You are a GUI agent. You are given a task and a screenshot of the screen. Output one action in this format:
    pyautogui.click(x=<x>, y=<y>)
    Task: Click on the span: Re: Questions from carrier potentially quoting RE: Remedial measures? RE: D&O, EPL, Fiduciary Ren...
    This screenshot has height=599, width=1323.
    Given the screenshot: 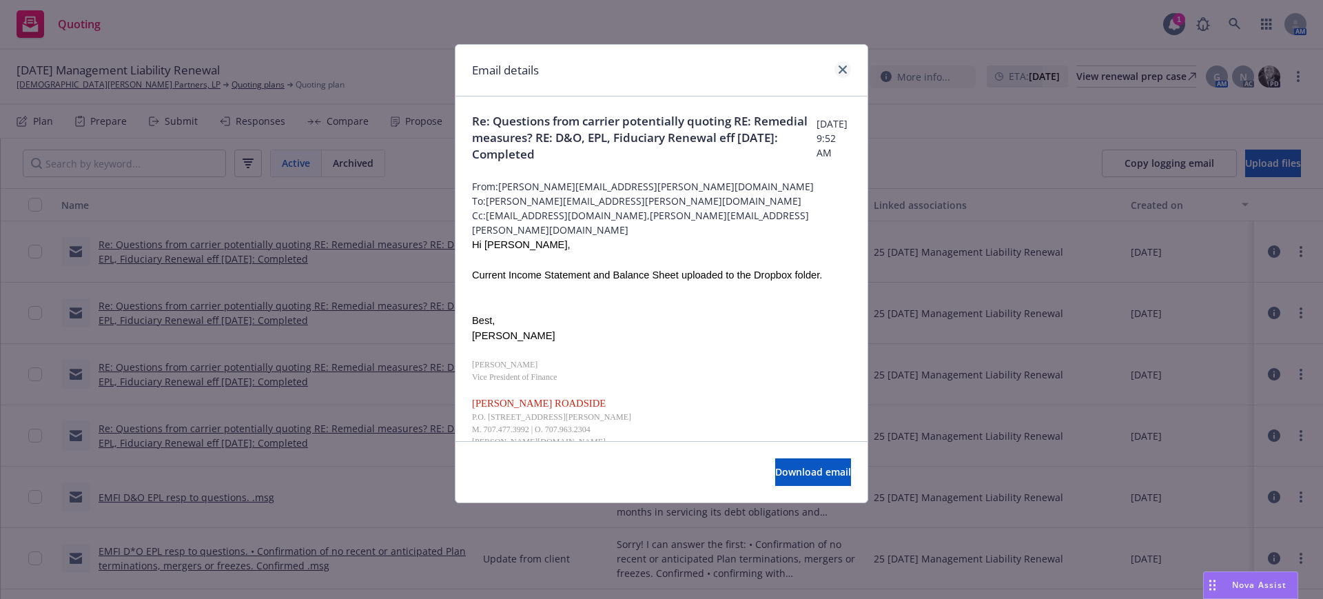 What is the action you would take?
    pyautogui.click(x=644, y=138)
    